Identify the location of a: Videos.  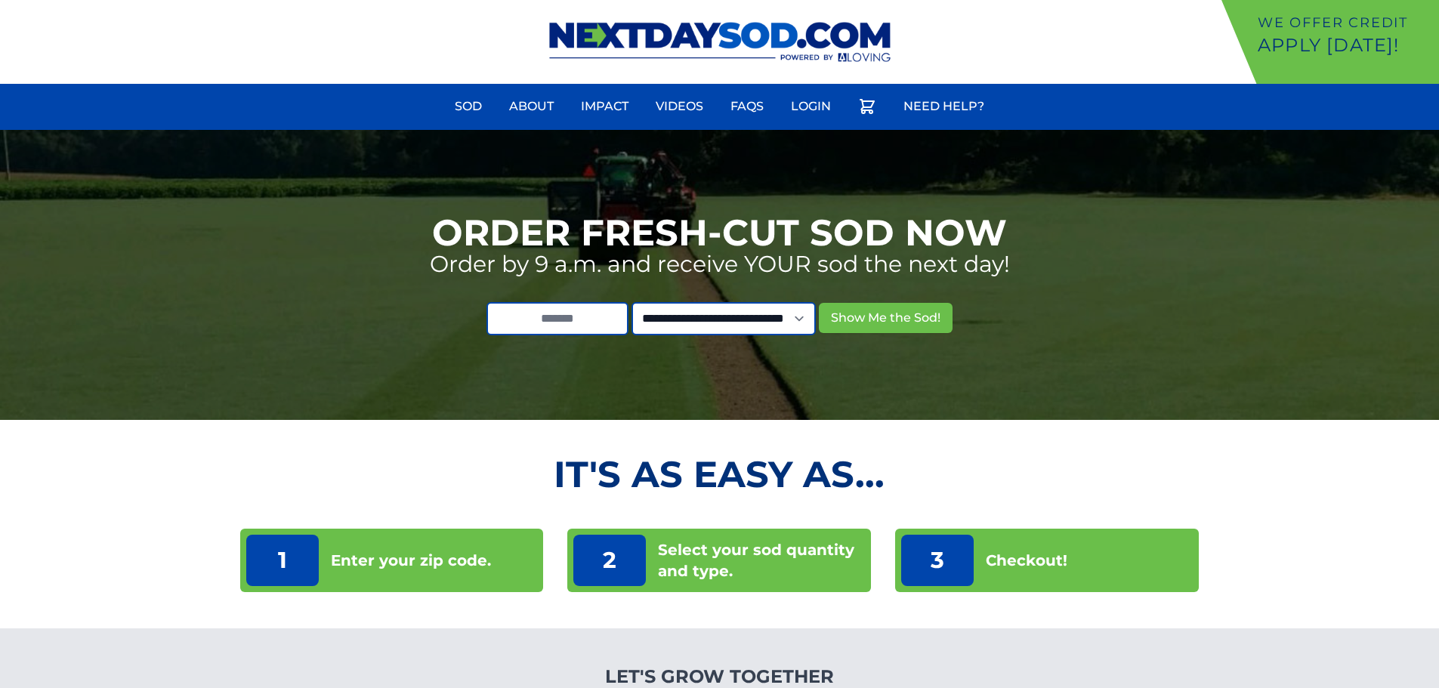
(679, 107).